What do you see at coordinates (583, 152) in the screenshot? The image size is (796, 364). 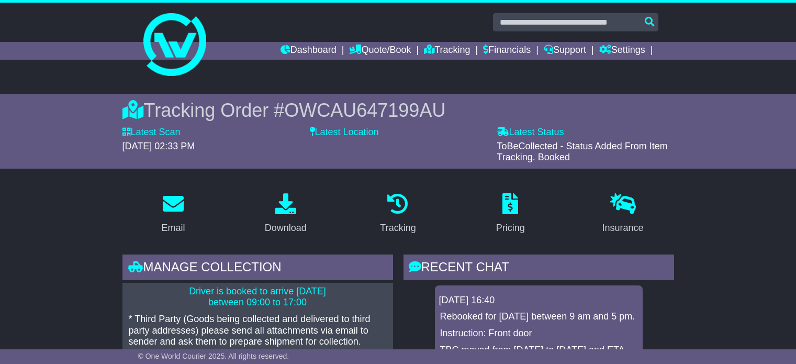 I see `span: ToBeCollected - Status Added From Item Tracking. Booked` at bounding box center [583, 152].